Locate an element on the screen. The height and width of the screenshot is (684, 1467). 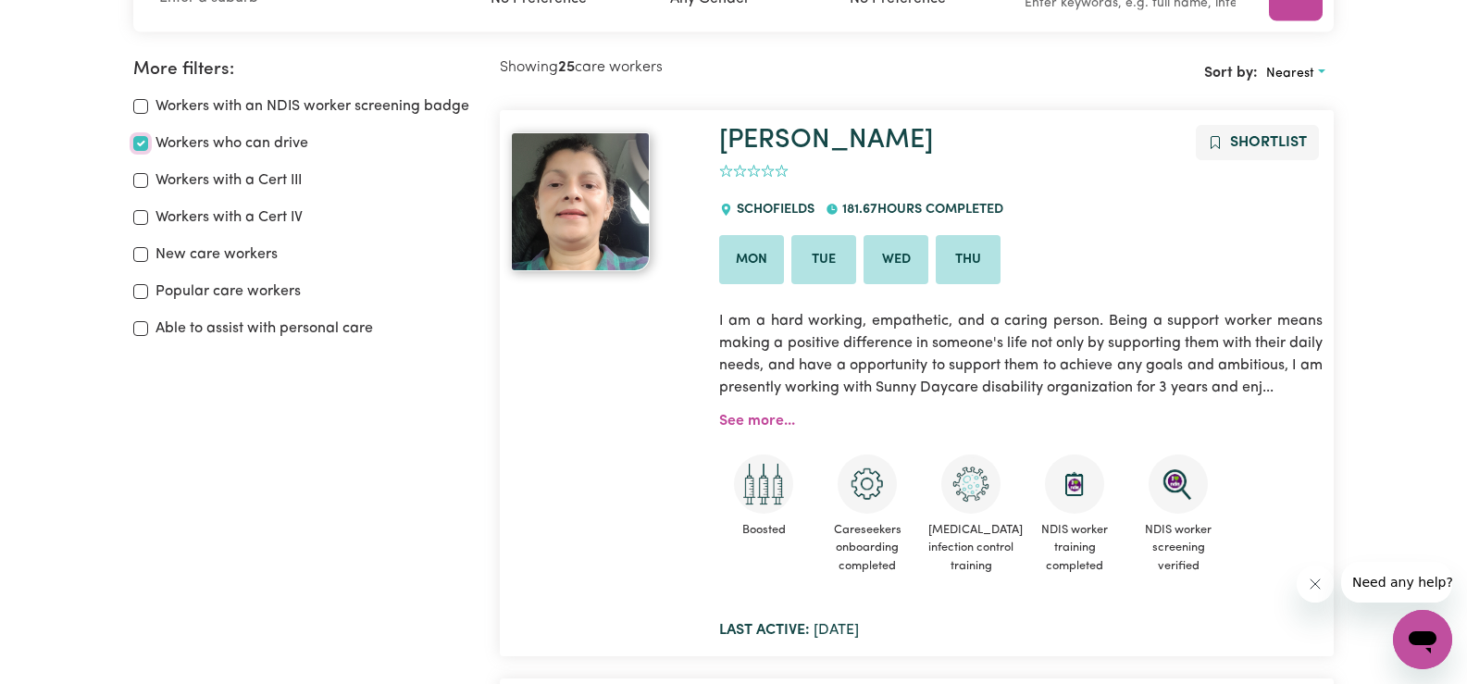
button: Sort search results is located at coordinates (1296, 73).